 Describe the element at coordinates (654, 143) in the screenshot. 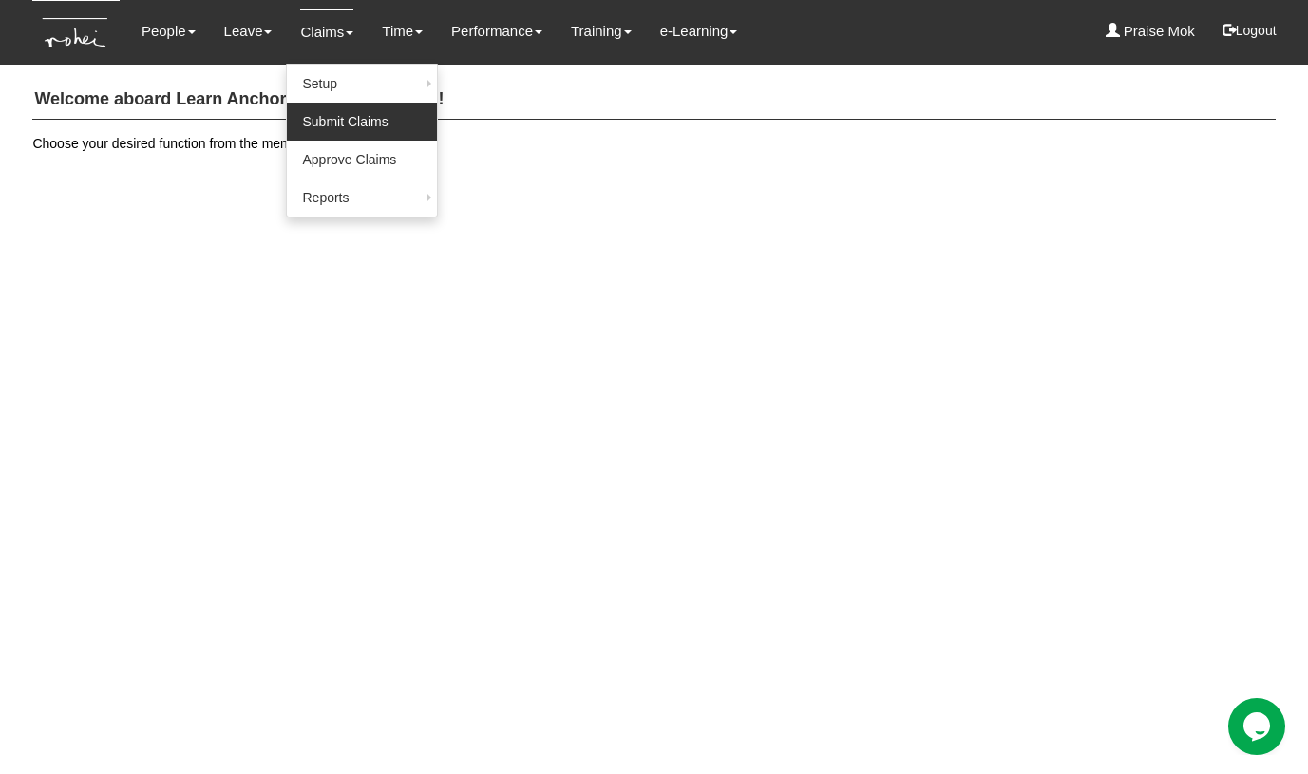

I see `p: Choose your desired function from the menu above.` at that location.